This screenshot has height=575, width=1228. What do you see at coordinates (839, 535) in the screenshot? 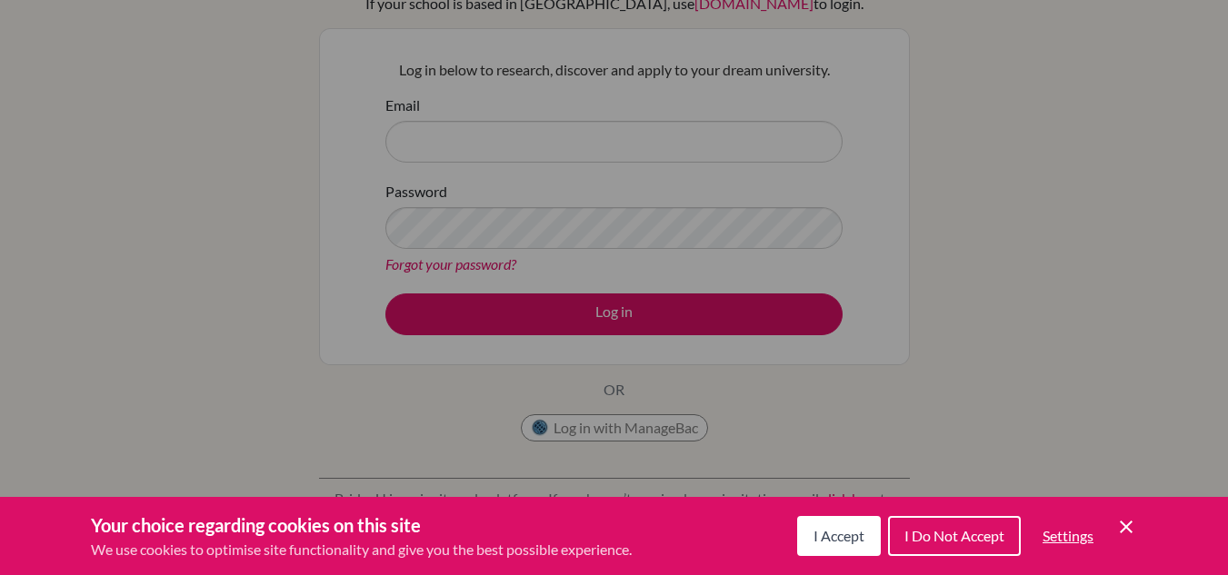
I see `span: I Accept` at bounding box center [839, 535].